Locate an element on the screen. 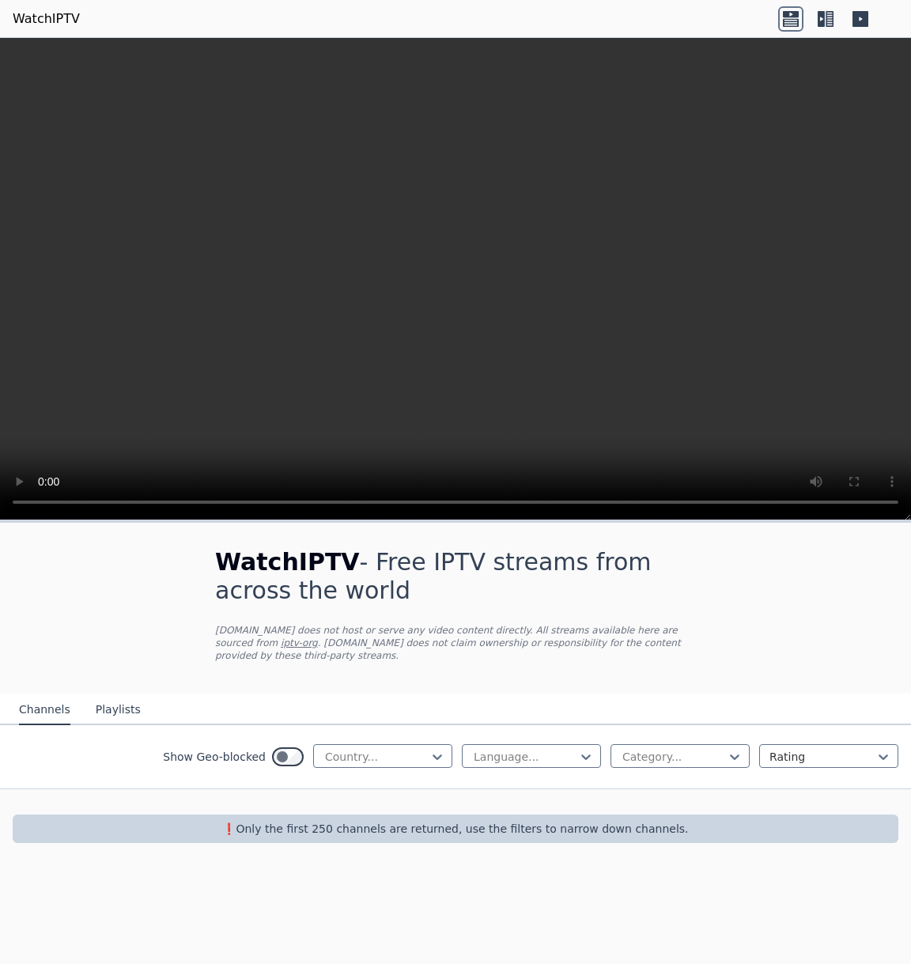 The height and width of the screenshot is (964, 911). a: iptv-org is located at coordinates (299, 643).